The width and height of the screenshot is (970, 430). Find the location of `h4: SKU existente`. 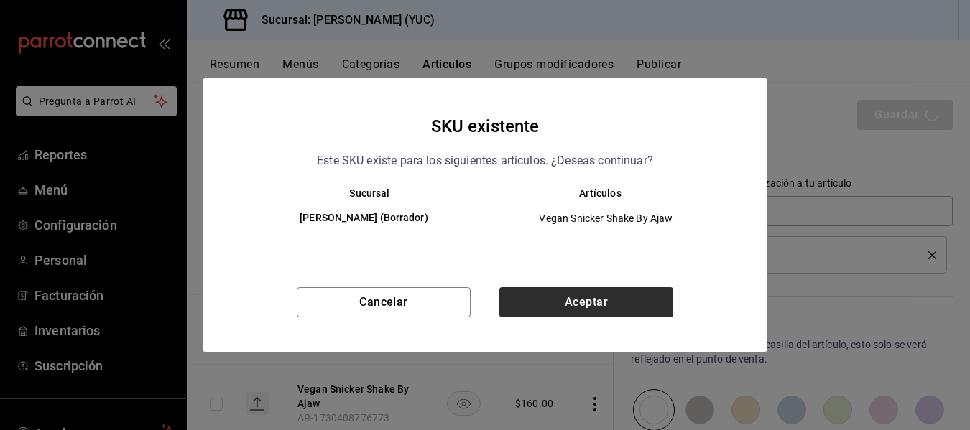

h4: SKU existente is located at coordinates (485, 126).